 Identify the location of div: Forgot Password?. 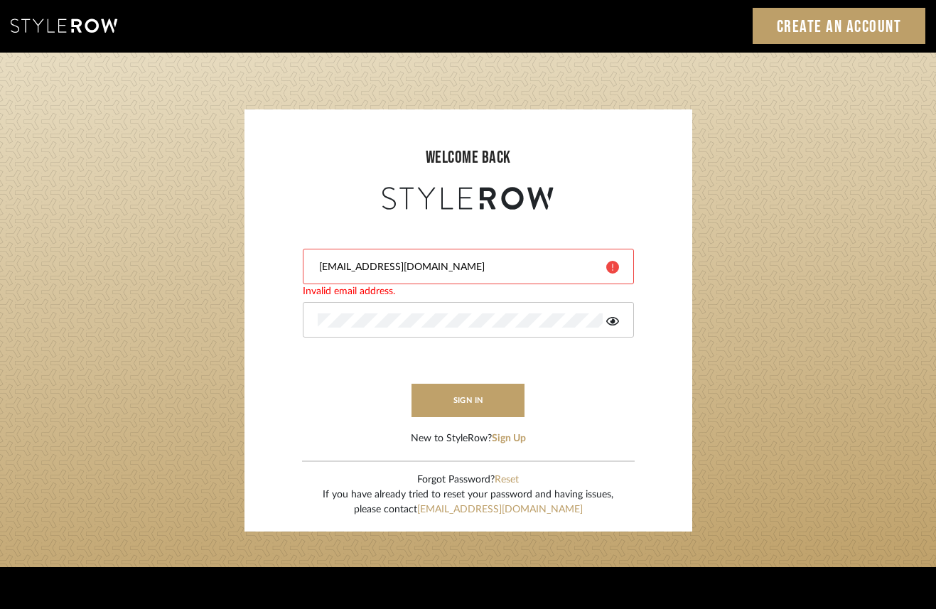
(468, 480).